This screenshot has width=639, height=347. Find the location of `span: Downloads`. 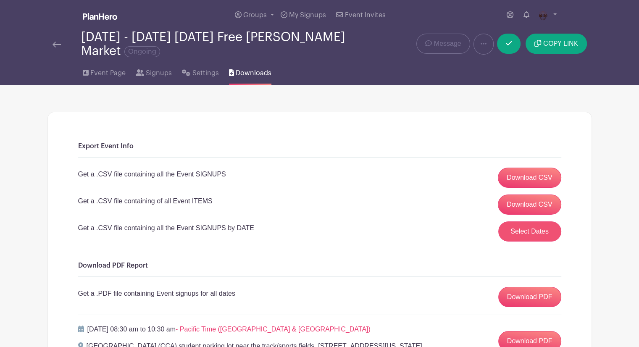

span: Downloads is located at coordinates (253, 73).